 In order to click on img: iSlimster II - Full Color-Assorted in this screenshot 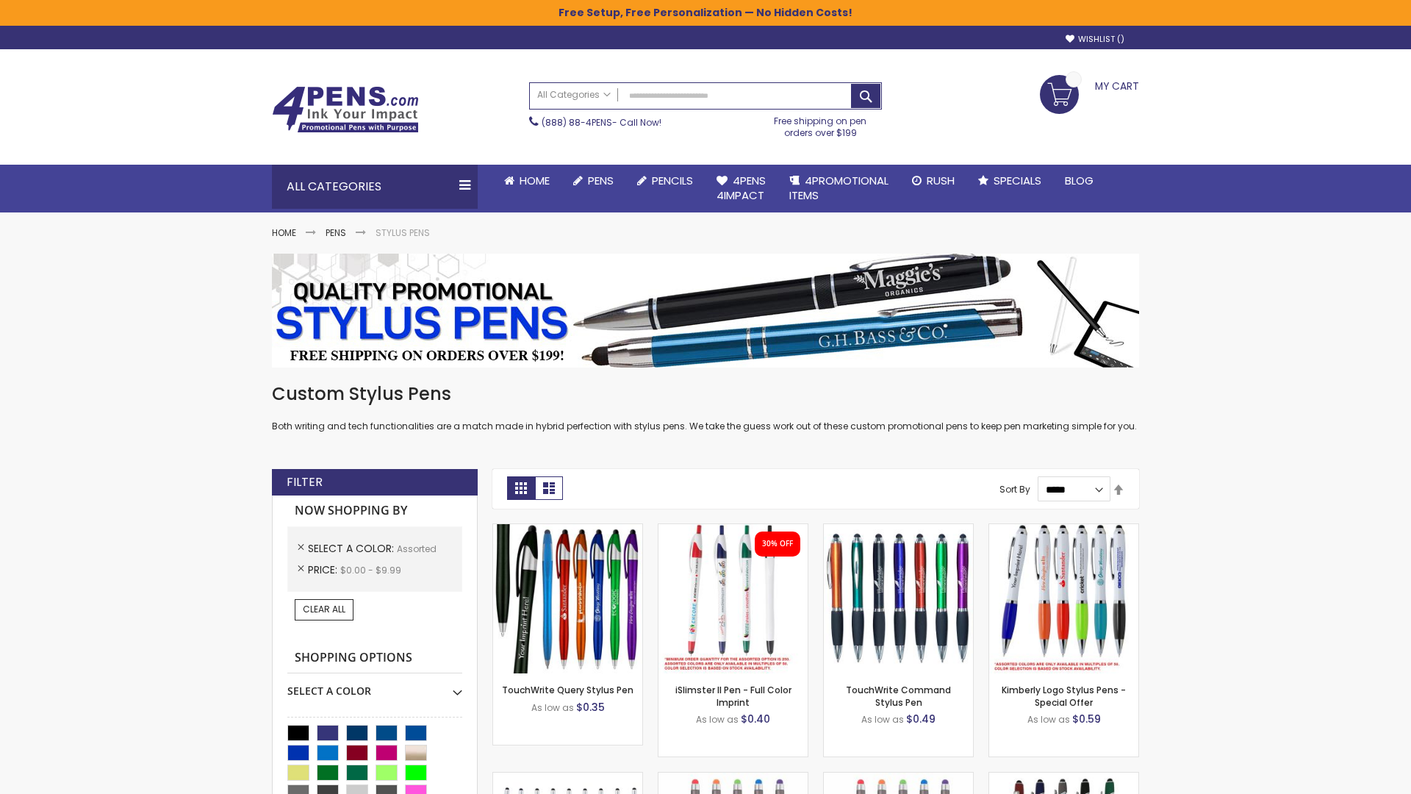, I will do `click(733, 598)`.